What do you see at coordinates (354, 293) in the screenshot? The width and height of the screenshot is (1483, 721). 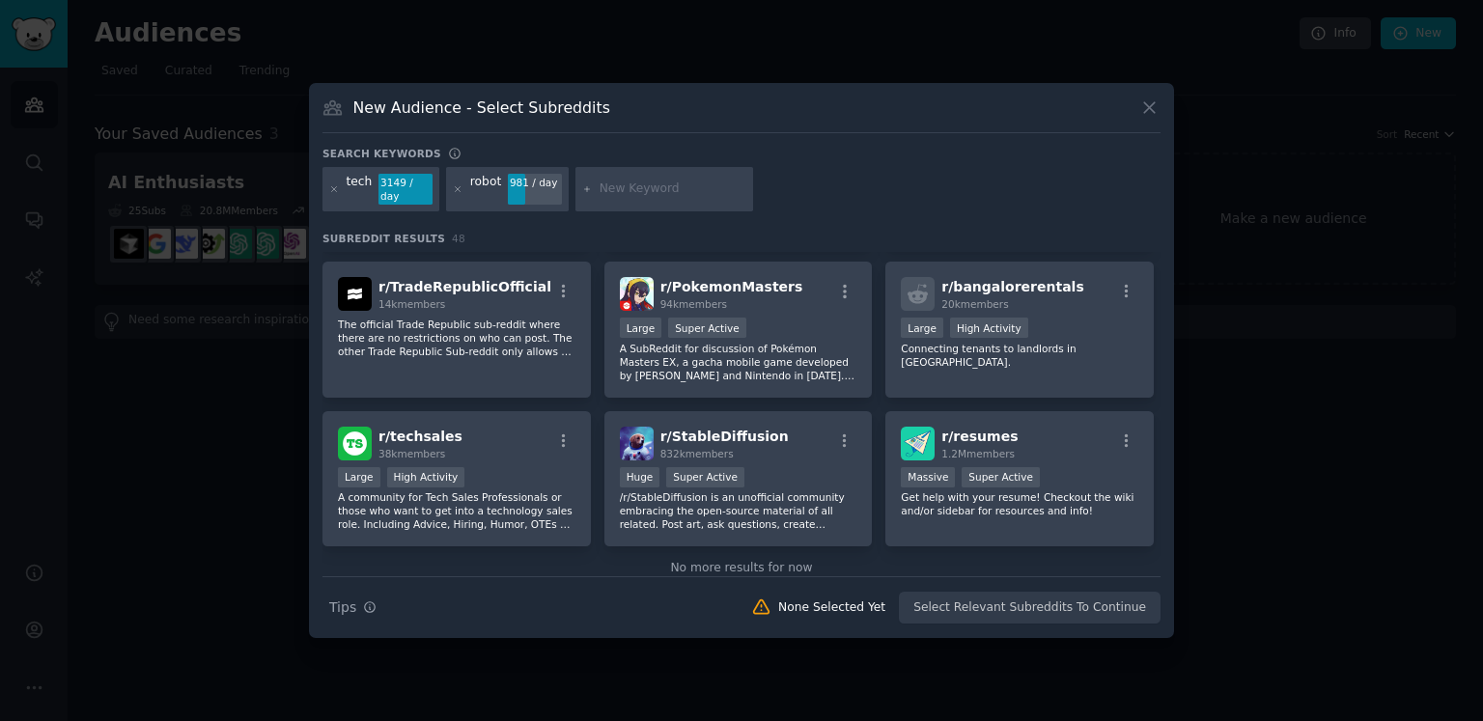 I see `img: TradeRepublicOfficial` at bounding box center [354, 293].